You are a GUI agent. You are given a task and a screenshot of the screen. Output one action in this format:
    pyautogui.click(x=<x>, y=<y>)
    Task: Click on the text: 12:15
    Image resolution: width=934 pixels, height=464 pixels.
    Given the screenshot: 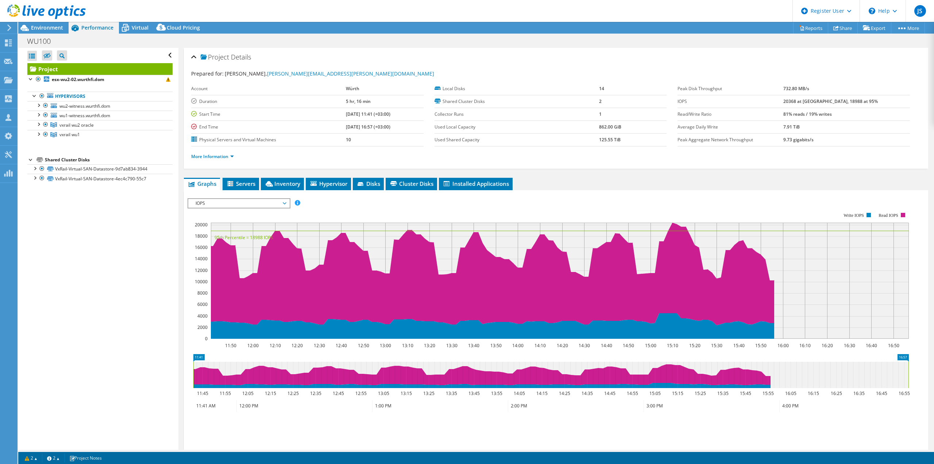 What is the action you would take?
    pyautogui.click(x=270, y=393)
    